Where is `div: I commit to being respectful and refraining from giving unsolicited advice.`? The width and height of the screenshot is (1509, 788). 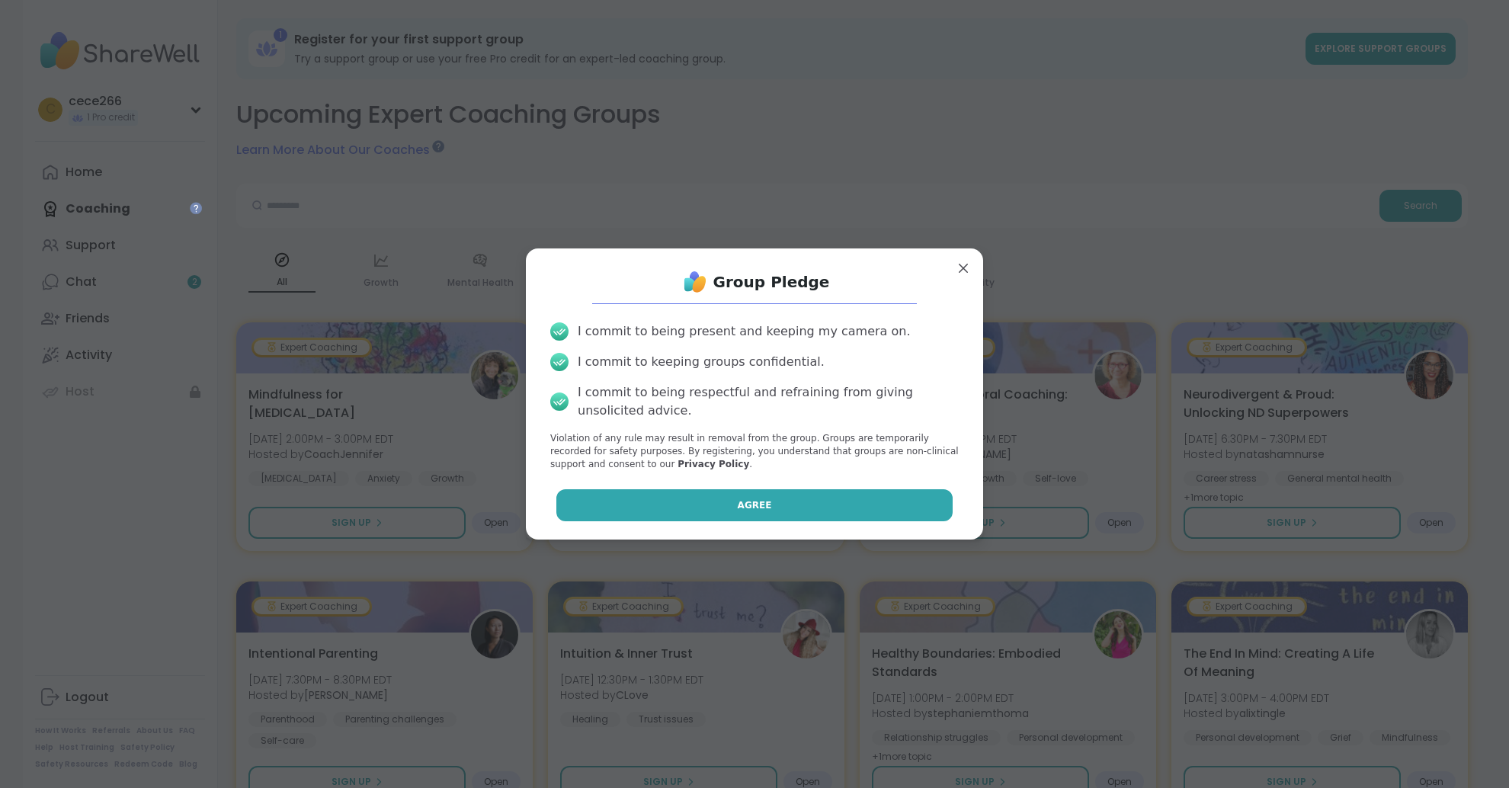 div: I commit to being respectful and refraining from giving unsolicited advice. is located at coordinates (768, 402).